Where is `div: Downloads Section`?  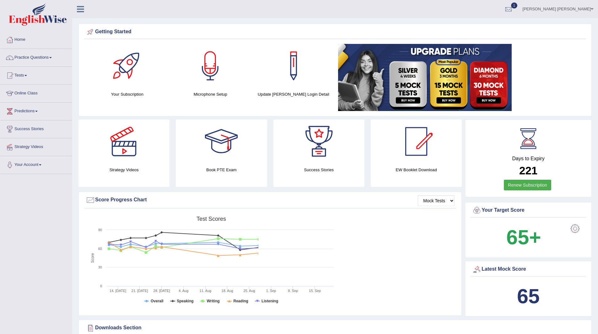
div: Downloads Section is located at coordinates (335, 328).